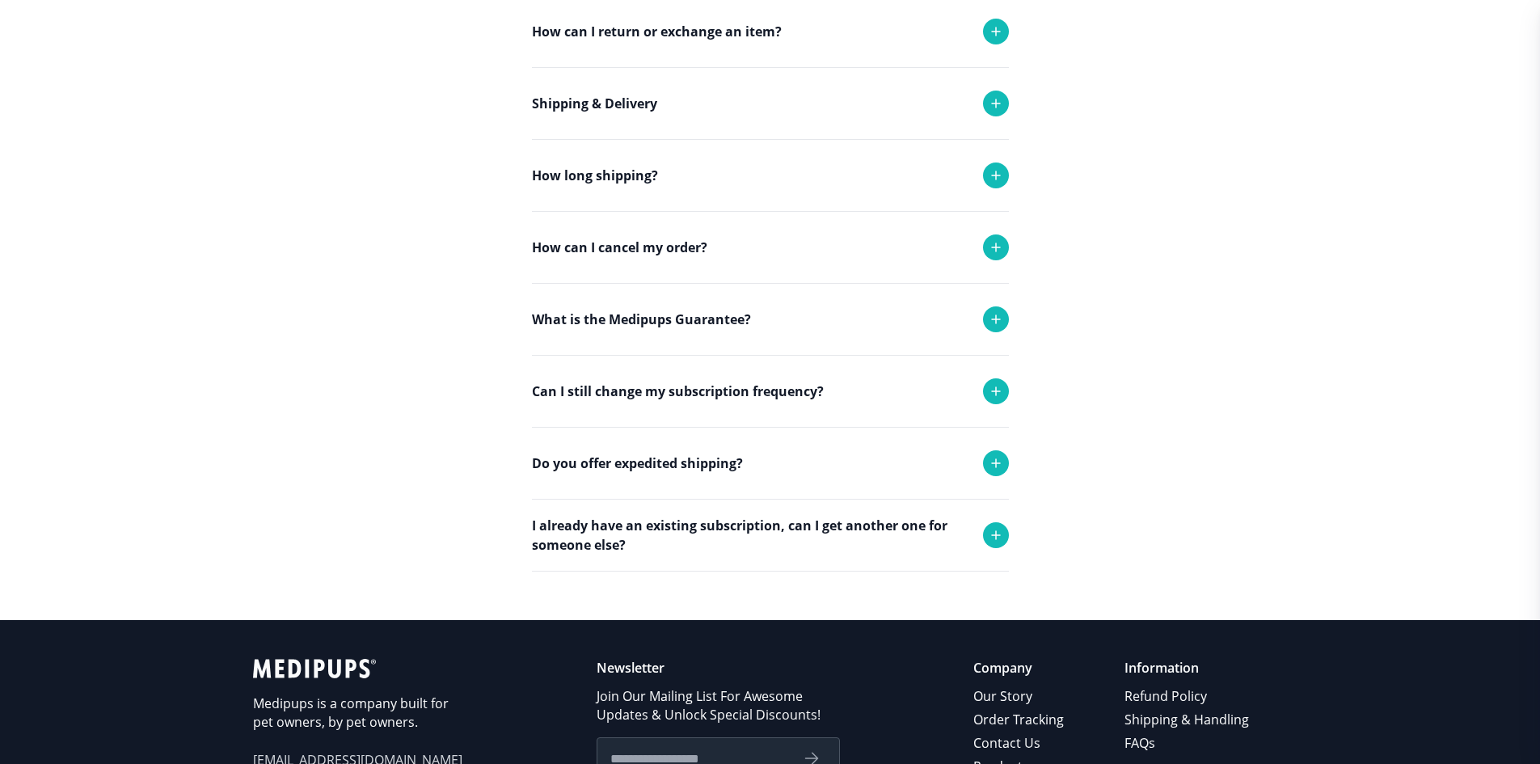 This screenshot has width=1540, height=764. I want to click on div: Each order takes 1-2 business days to be delivered., so click(771, 243).